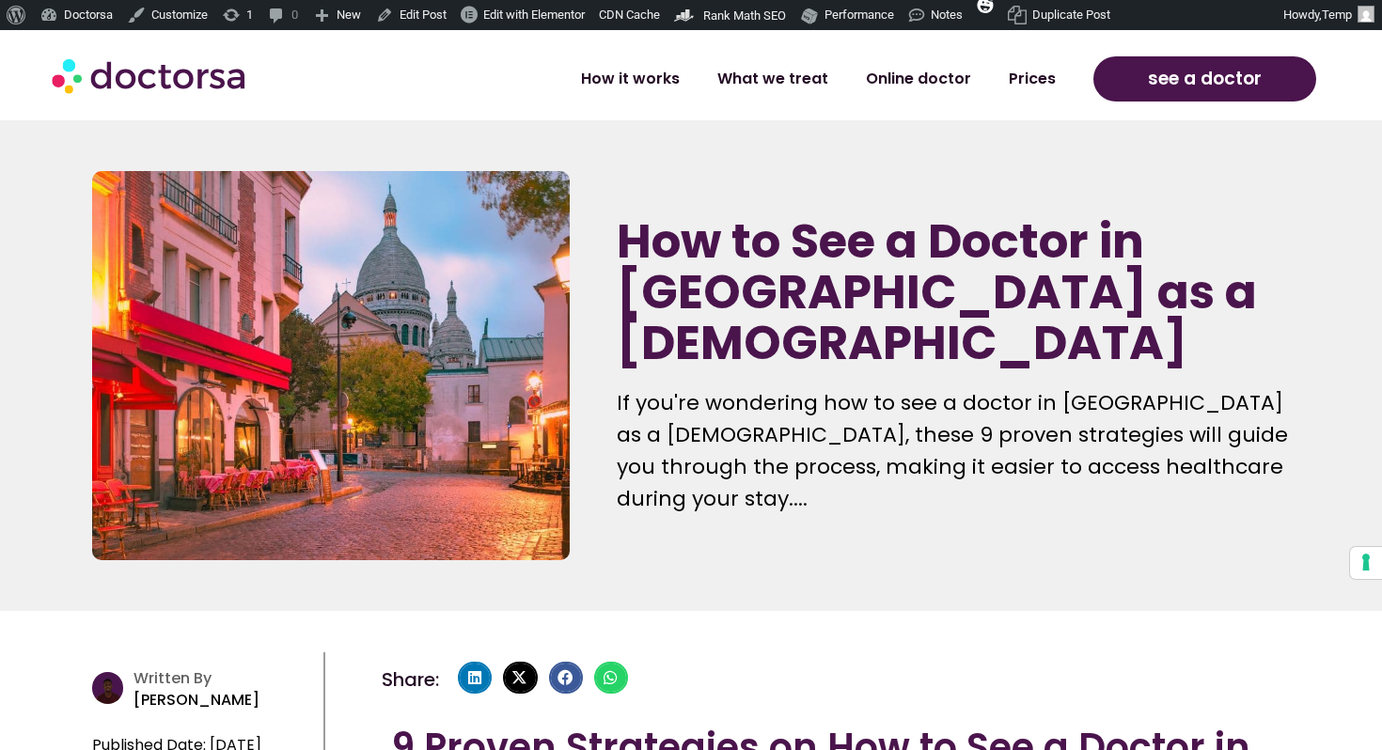 The height and width of the screenshot is (750, 1382). Describe the element at coordinates (1204, 79) in the screenshot. I see `span: see a doctor` at that location.